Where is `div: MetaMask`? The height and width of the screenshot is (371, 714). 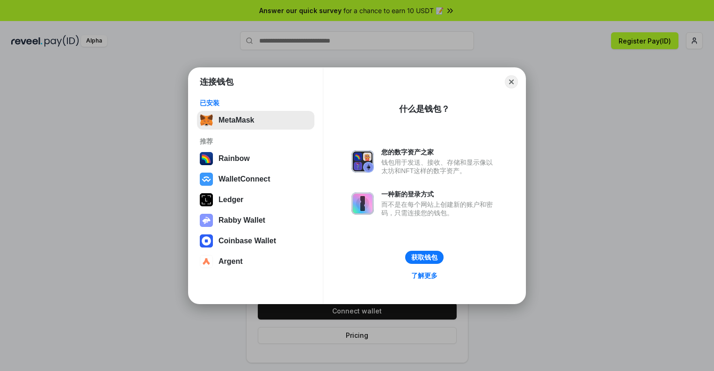 div: MetaMask is located at coordinates (236, 120).